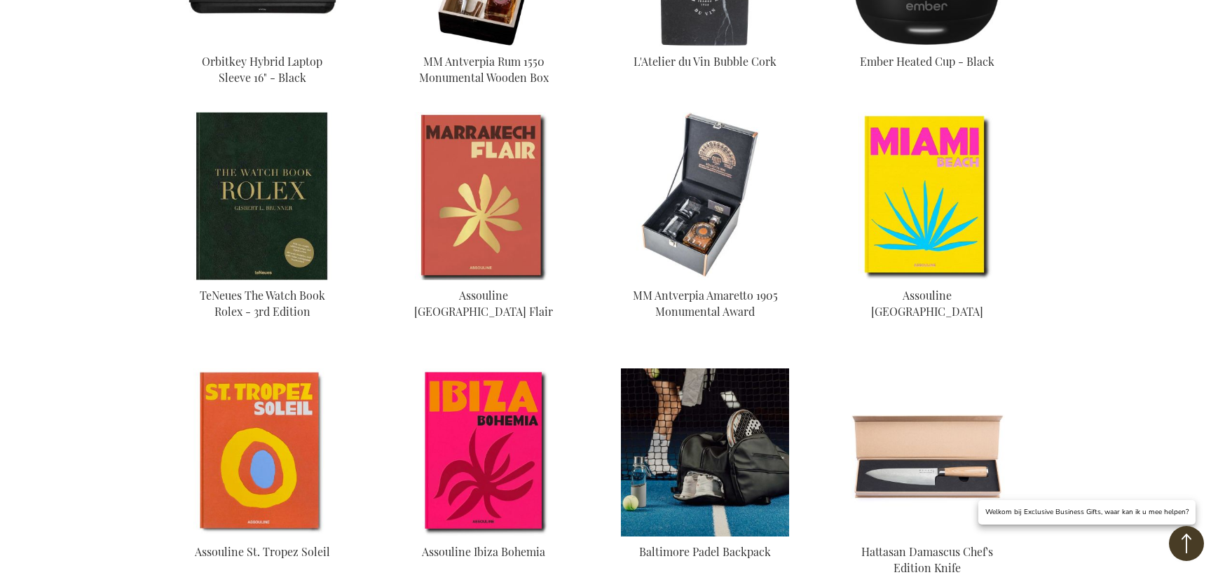 The width and height of the screenshot is (1225, 582). Describe the element at coordinates (927, 453) in the screenshot. I see `img: Vinga of Sweden Hattasan Chef's Knife` at that location.